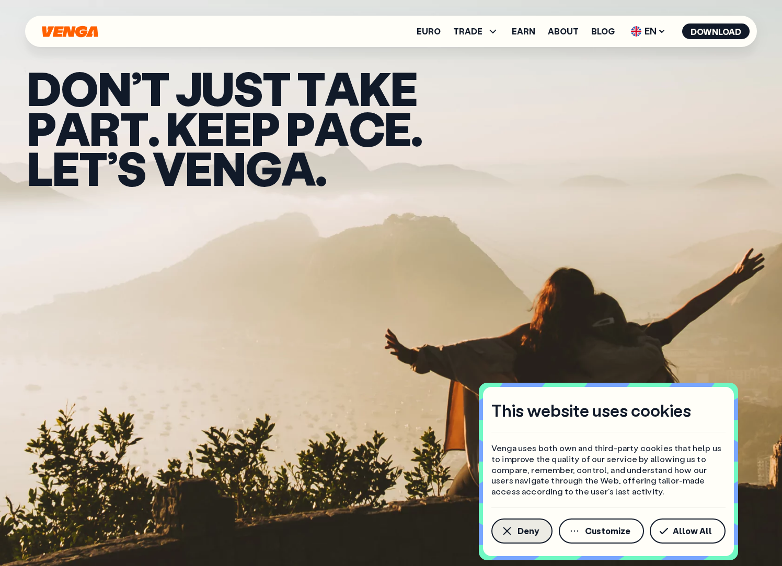 This screenshot has height=566, width=782. Describe the element at coordinates (715, 31) in the screenshot. I see `a: Download` at that location.